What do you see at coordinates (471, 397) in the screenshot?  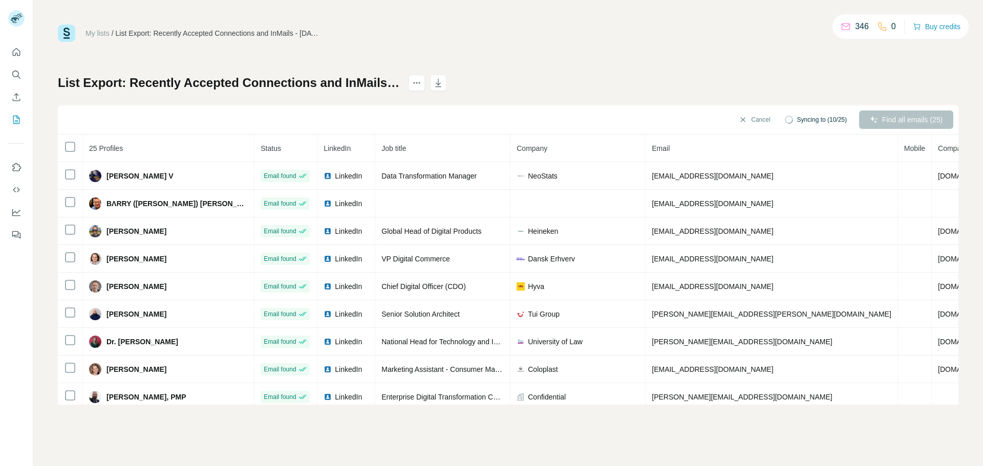 I see `span: Enterprise Digital Transformation Consultant & Strategist` at bounding box center [471, 397].